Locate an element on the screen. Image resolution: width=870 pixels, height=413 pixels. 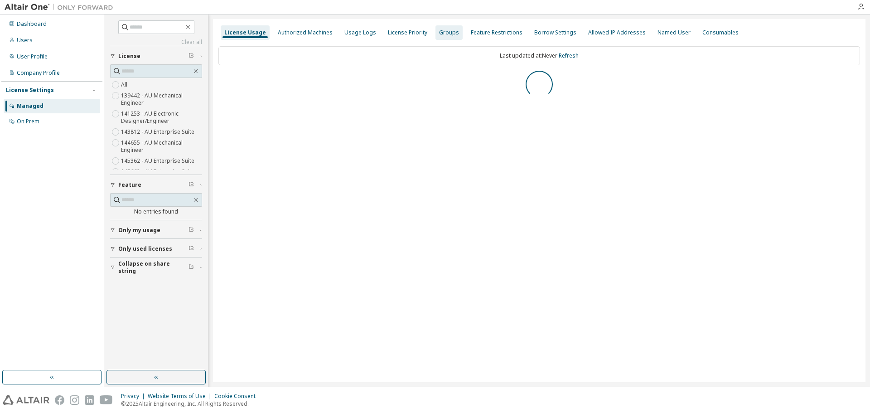
a: Clear all is located at coordinates (156, 42).